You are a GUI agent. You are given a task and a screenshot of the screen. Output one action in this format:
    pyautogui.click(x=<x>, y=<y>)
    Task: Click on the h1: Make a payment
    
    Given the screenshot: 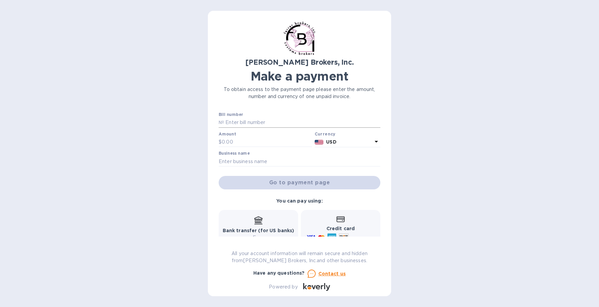 What is the action you would take?
    pyautogui.click(x=299, y=76)
    